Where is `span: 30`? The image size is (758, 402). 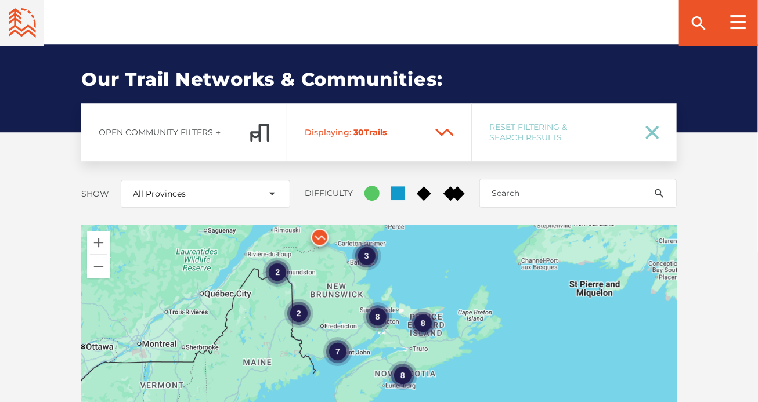 span: 30 is located at coordinates (359, 132).